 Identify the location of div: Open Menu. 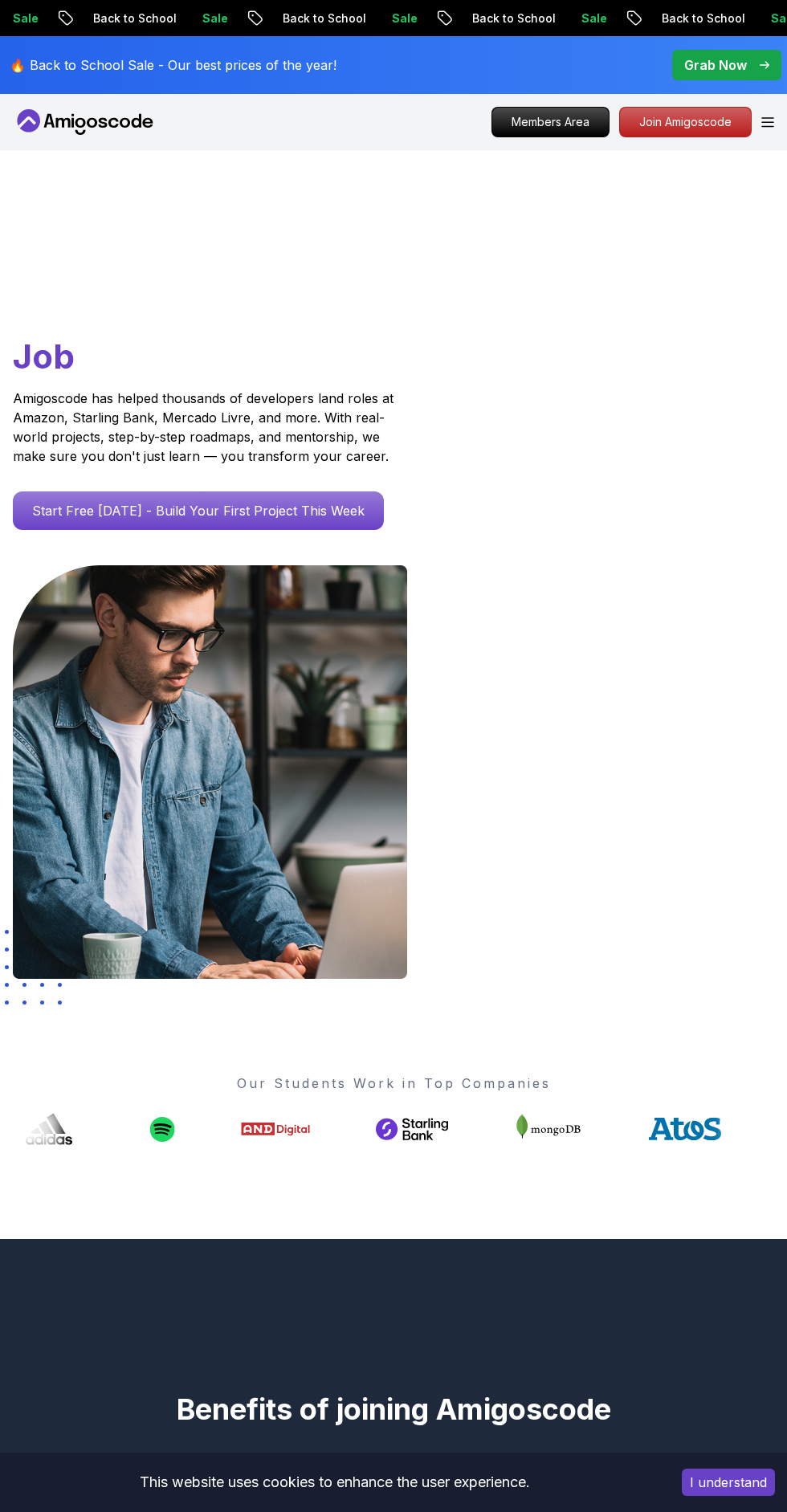
(768, 122).